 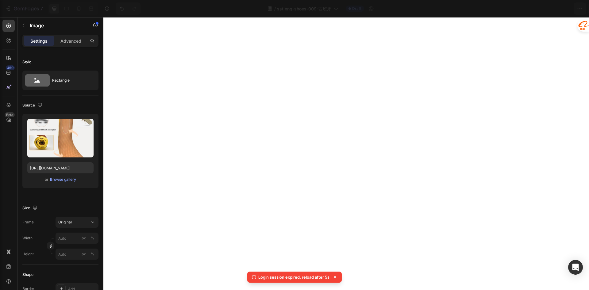 What do you see at coordinates (576, 267) in the screenshot?
I see `div: Open Intercom Messenger` at bounding box center [576, 267].